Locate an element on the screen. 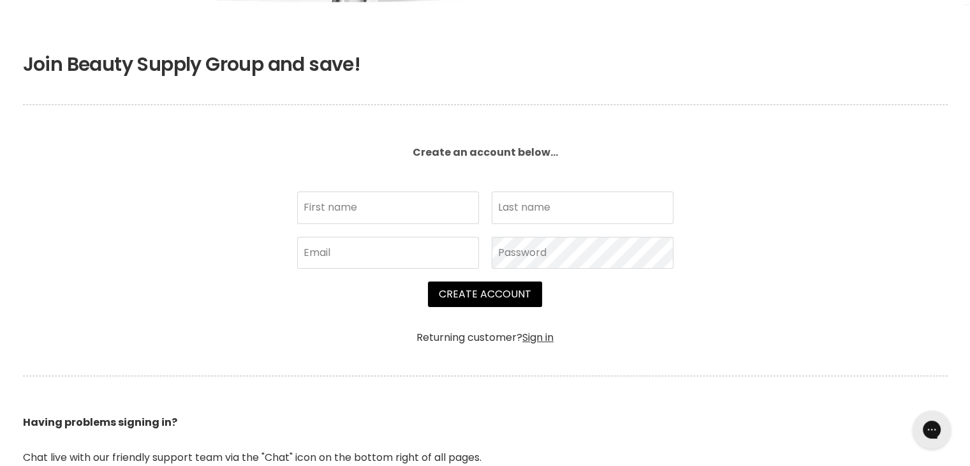 The height and width of the screenshot is (466, 970). div: Returning customer? is located at coordinates (485, 331).